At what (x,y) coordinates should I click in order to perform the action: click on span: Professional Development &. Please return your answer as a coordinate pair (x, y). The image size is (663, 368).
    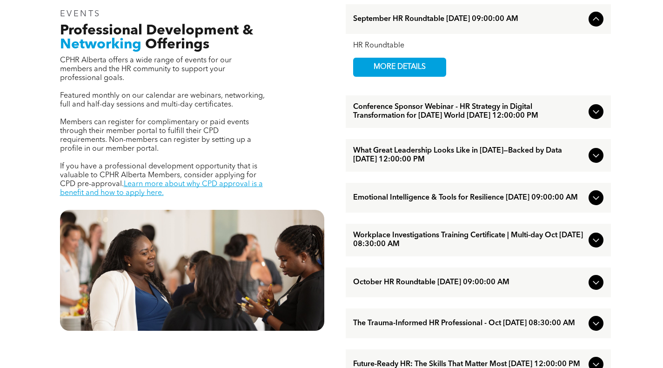
    Looking at the image, I should click on (156, 31).